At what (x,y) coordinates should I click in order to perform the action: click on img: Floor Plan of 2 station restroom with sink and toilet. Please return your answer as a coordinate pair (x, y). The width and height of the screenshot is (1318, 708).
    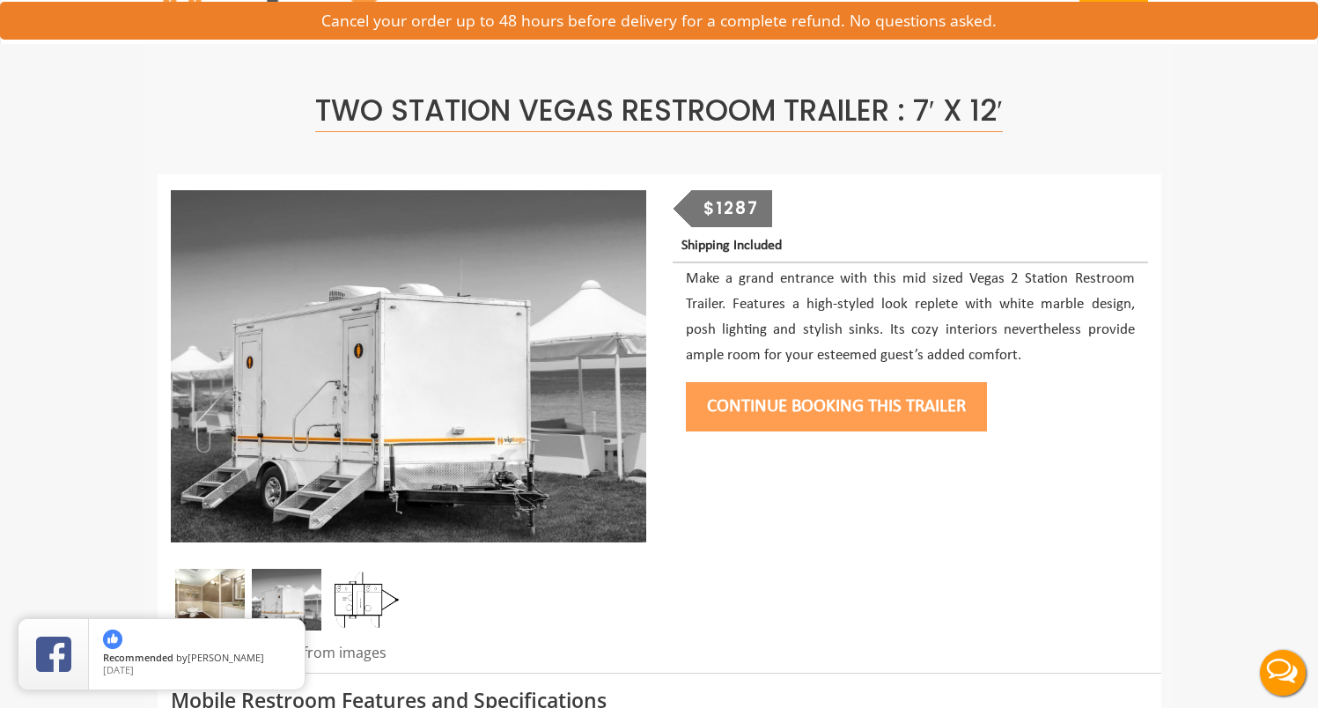
    Looking at the image, I should click on (364, 600).